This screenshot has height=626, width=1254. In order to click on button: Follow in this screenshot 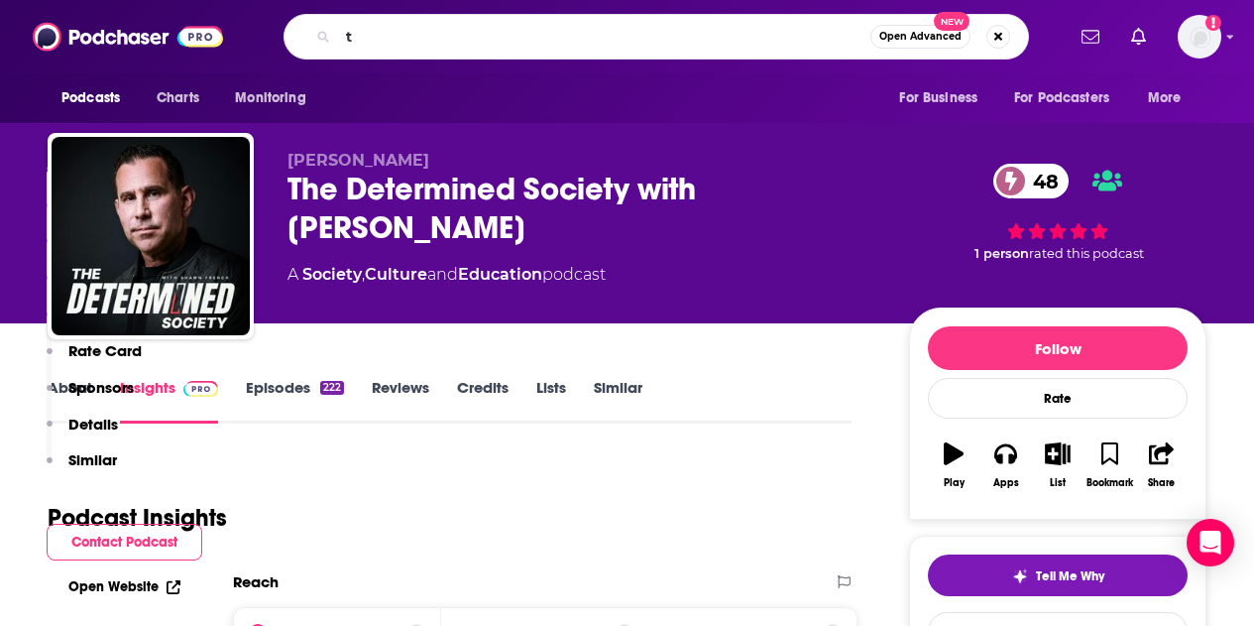, I will do `click(1058, 348)`.